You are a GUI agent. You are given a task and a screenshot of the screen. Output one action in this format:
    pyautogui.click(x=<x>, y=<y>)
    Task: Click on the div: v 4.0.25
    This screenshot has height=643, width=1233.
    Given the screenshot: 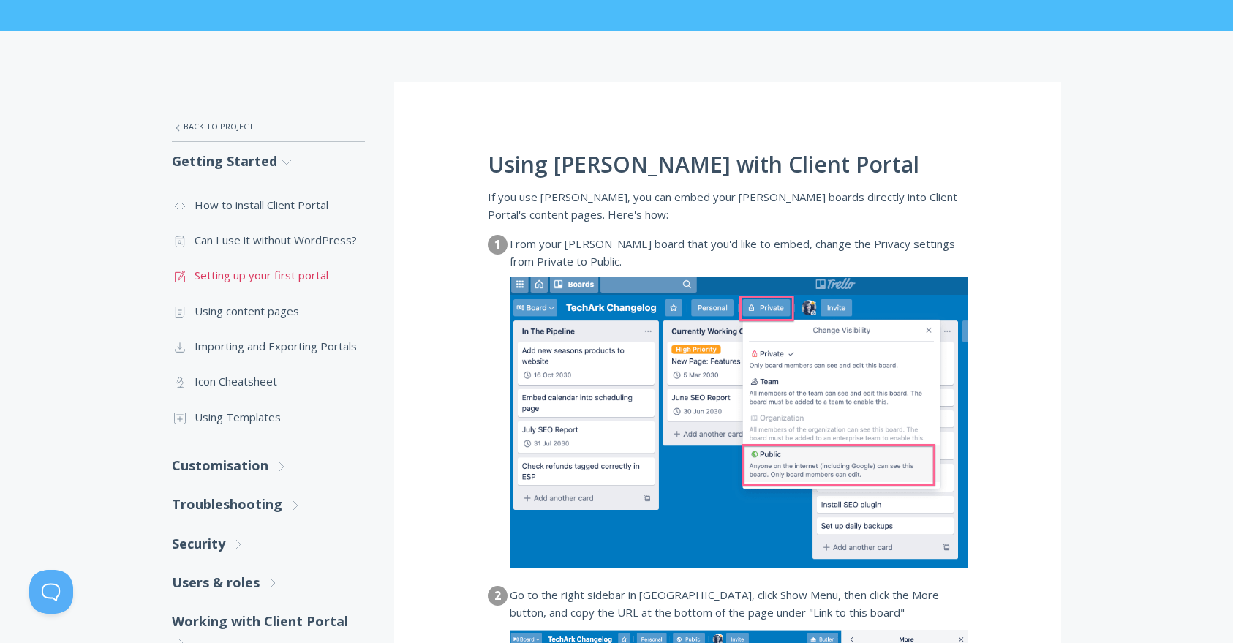 What is the action you would take?
    pyautogui.click(x=56, y=29)
    